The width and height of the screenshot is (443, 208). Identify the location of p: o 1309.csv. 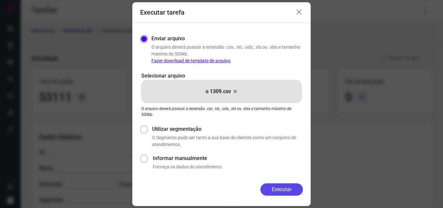
(218, 91).